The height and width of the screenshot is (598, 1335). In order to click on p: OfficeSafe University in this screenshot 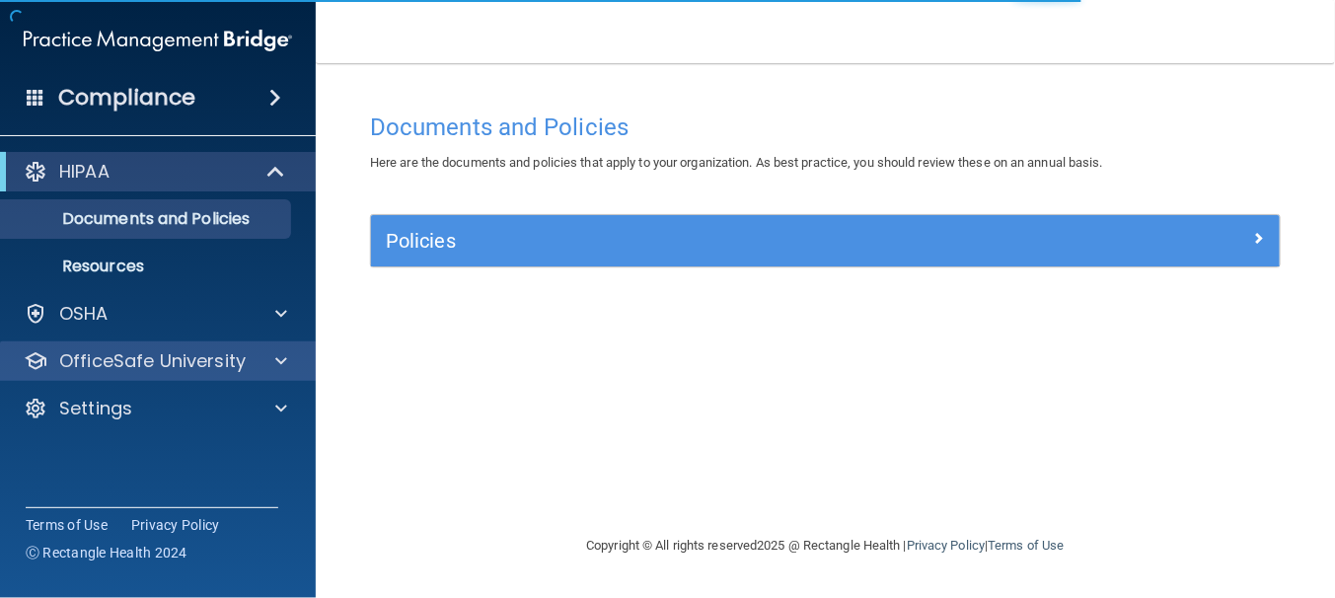, I will do `click(152, 361)`.